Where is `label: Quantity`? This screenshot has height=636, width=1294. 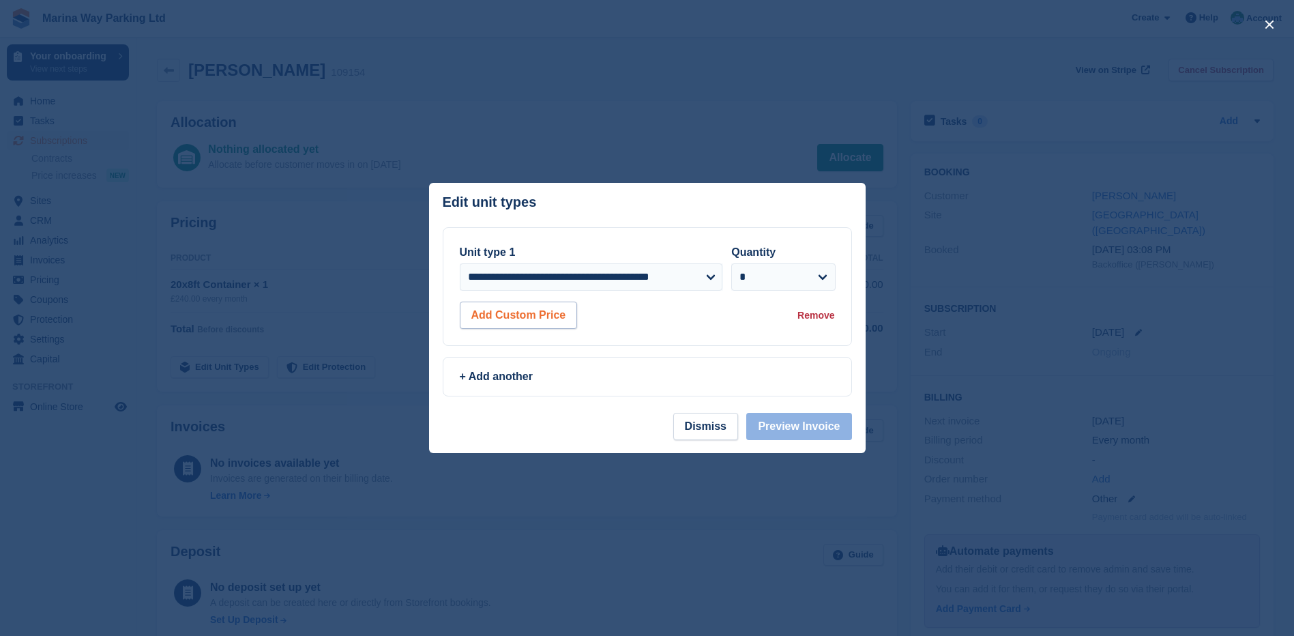
label: Quantity is located at coordinates (753, 252).